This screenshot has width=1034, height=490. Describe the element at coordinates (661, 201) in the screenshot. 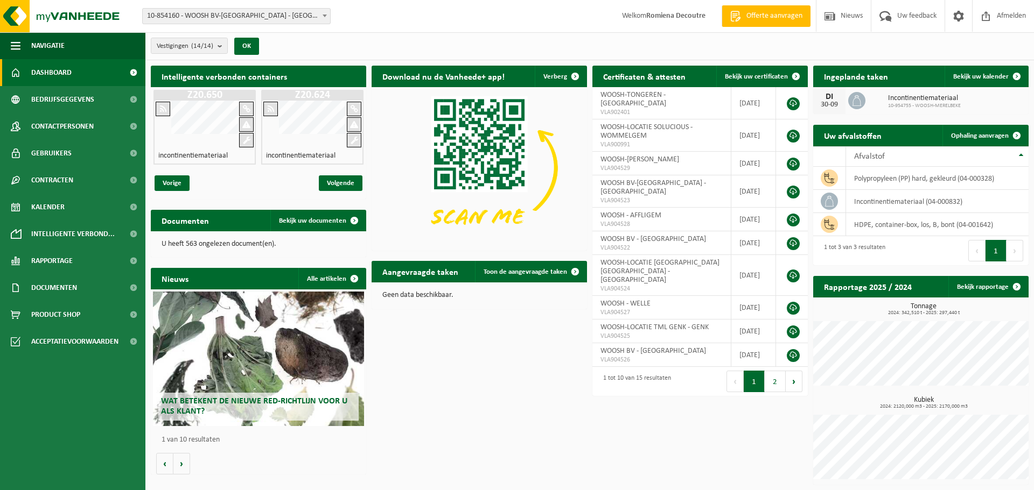

I see `span: VLA904523` at that location.